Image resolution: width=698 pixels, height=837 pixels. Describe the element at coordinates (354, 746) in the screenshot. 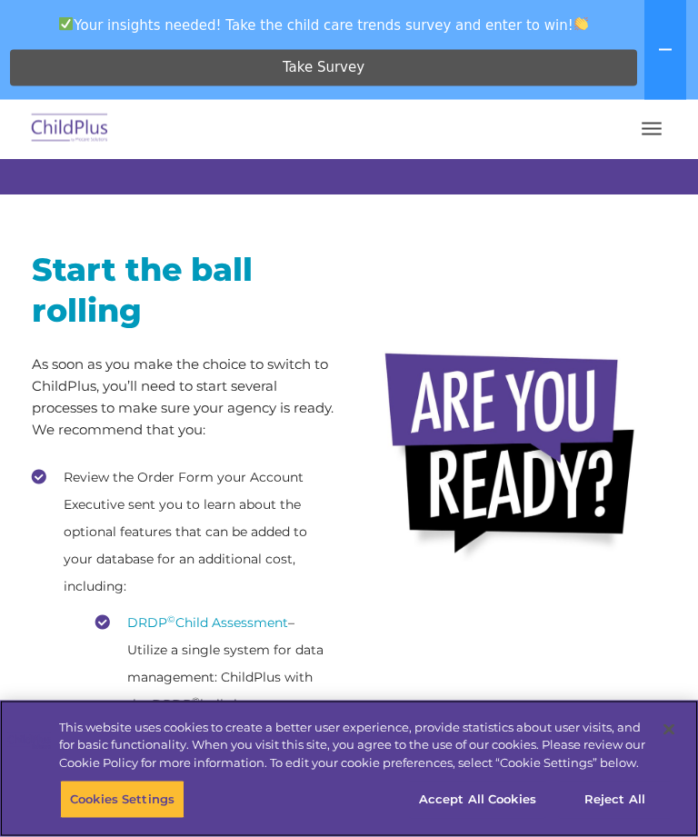

I see `div: This website uses cookies to create a better user experience, provide statistics about user visit...` at that location.